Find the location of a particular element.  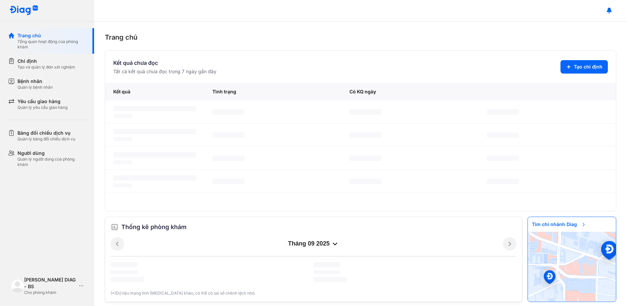

div: Quản lý bệnh nhân is located at coordinates (35, 87).